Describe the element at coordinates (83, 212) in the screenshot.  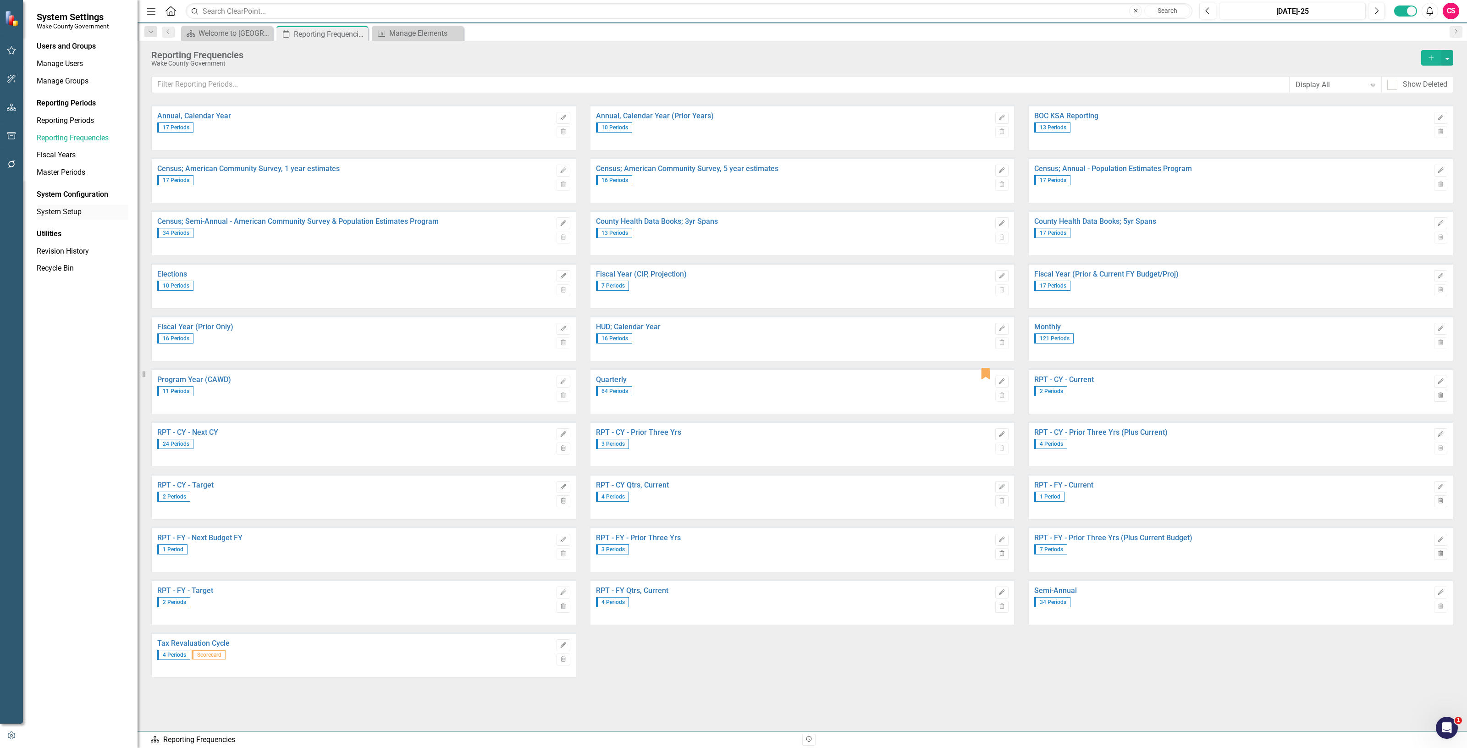
I see `a: System Setup` at that location.